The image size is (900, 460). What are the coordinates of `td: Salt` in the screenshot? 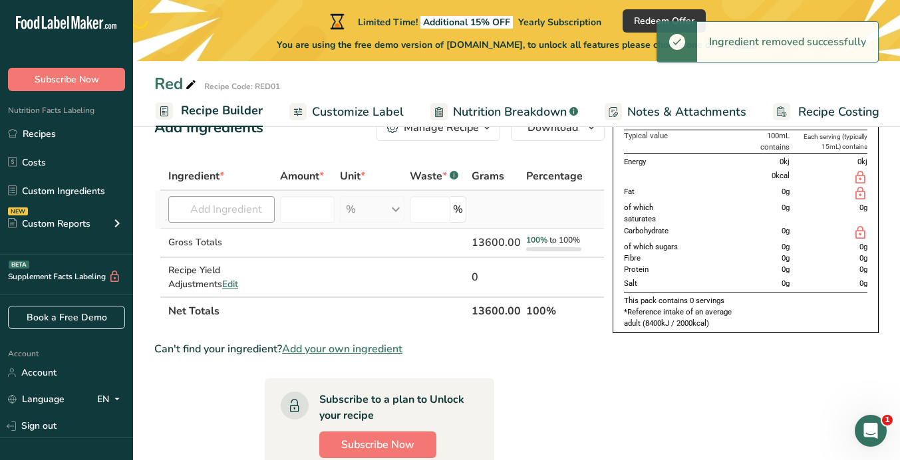 It's located at (655, 284).